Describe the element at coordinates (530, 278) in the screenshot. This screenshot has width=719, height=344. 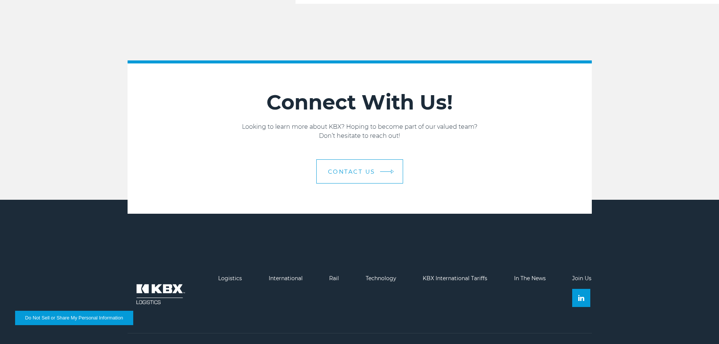
I see `a: In The News` at that location.